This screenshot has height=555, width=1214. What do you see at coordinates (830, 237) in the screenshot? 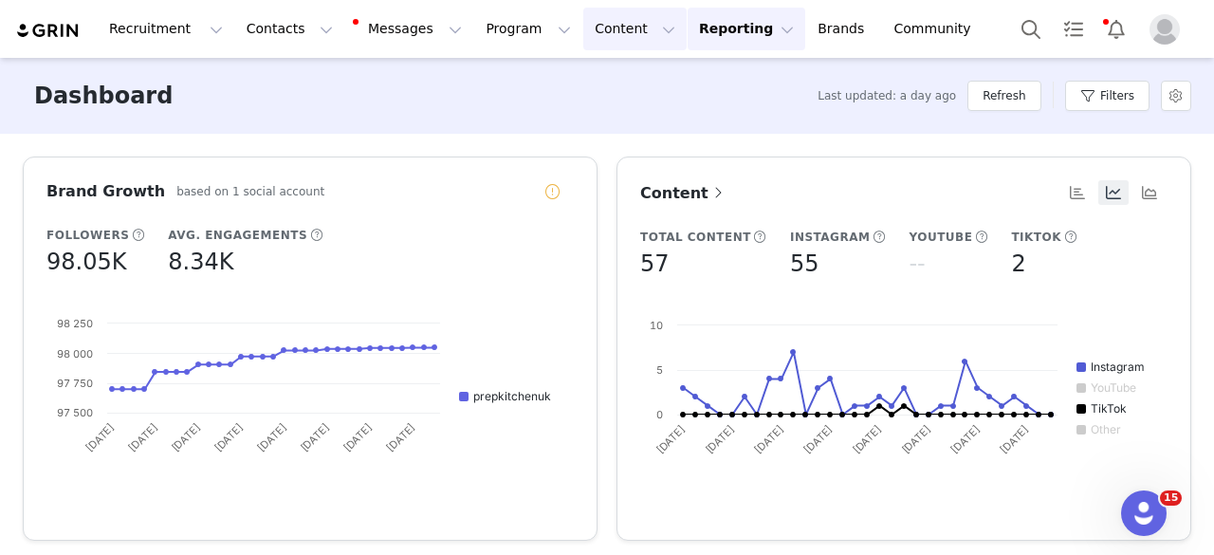
I see `h5: Instagram` at bounding box center [830, 237].